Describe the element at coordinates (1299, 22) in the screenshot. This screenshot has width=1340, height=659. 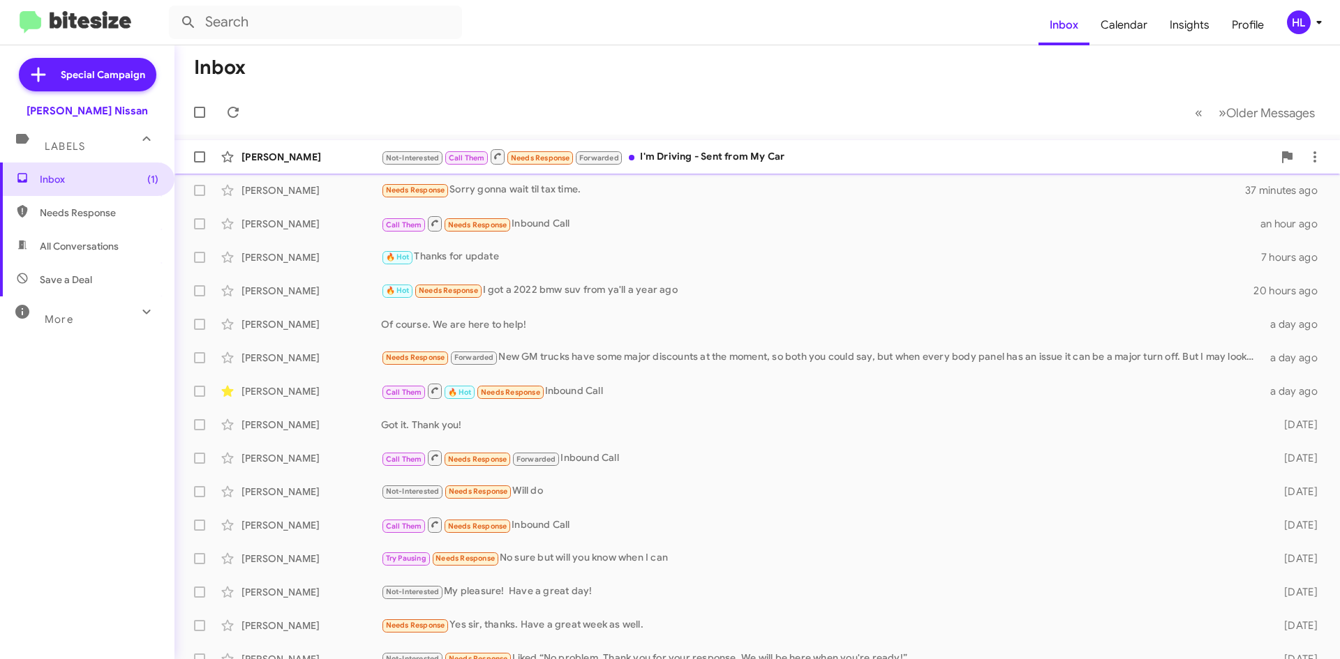
I see `button: HL` at that location.